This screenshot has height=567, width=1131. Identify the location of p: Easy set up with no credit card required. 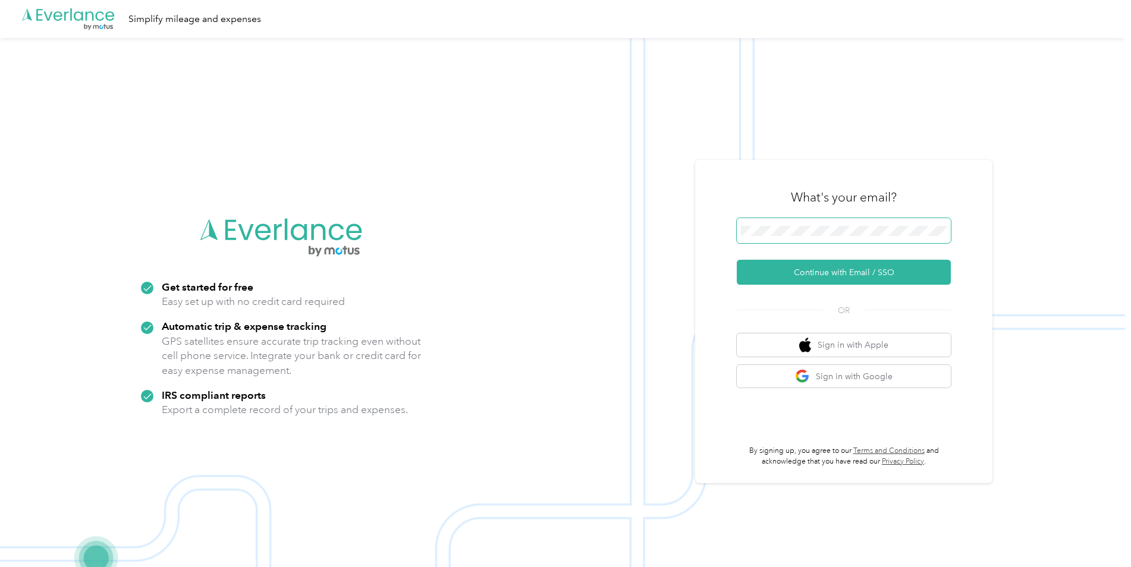
(253, 301).